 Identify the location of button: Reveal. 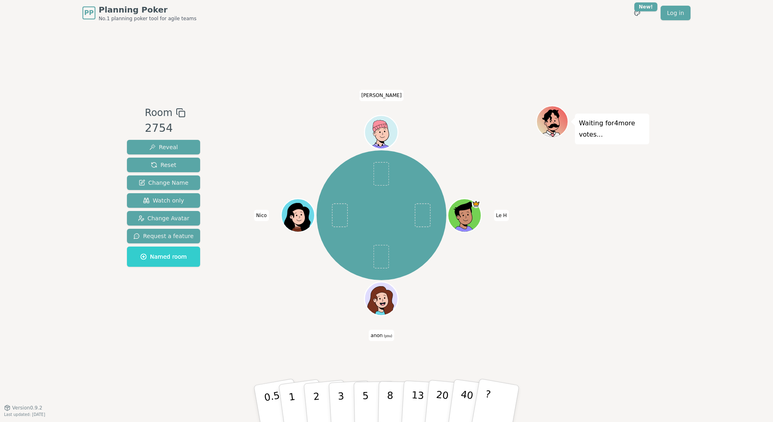
(163, 147).